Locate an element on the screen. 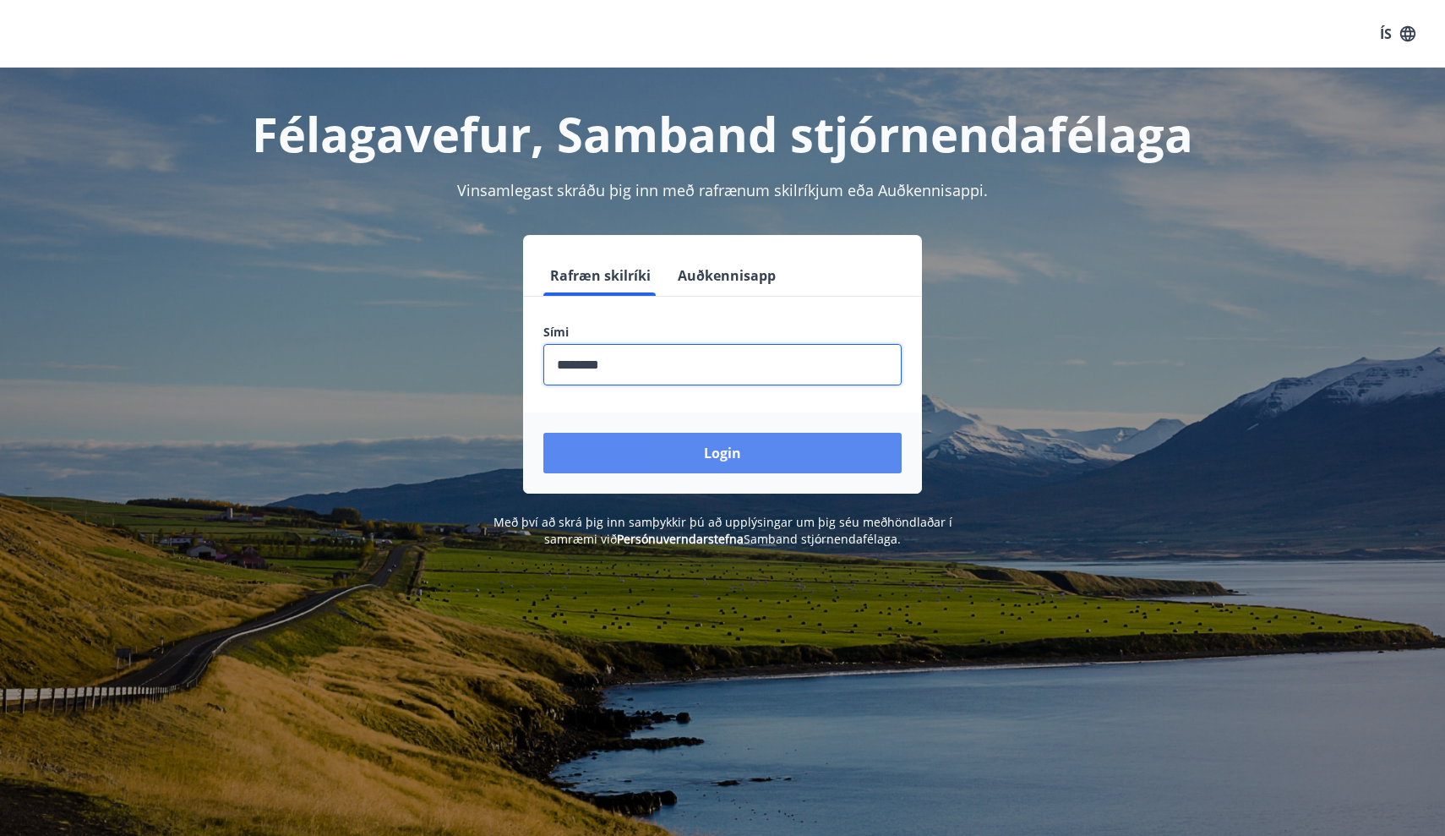  button: Auðkennisapp is located at coordinates (727, 276).